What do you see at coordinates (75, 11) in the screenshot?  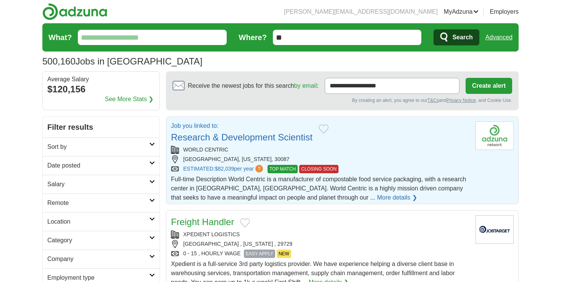 I see `img: Adzuna logo` at bounding box center [75, 11].